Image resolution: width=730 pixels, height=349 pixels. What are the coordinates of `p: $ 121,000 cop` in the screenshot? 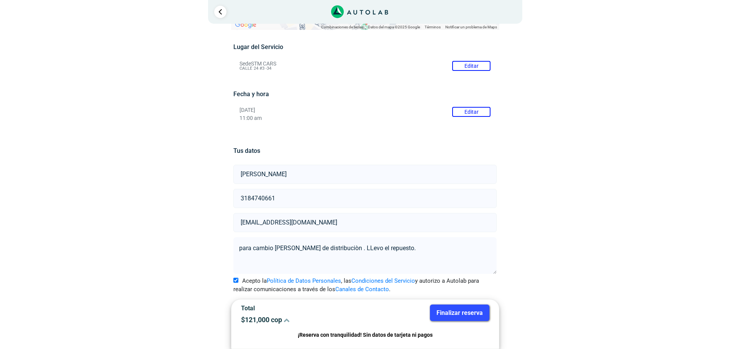 It's located at (300, 320).